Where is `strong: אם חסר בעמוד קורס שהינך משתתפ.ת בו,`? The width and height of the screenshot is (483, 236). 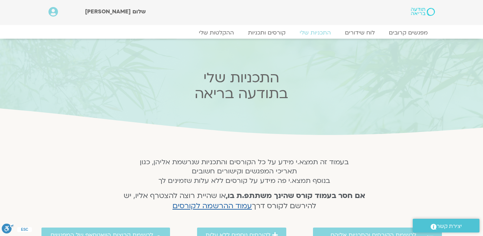 strong: אם חסר בעמוד קורס שהינך משתתפ.ת בו, is located at coordinates (295, 195).